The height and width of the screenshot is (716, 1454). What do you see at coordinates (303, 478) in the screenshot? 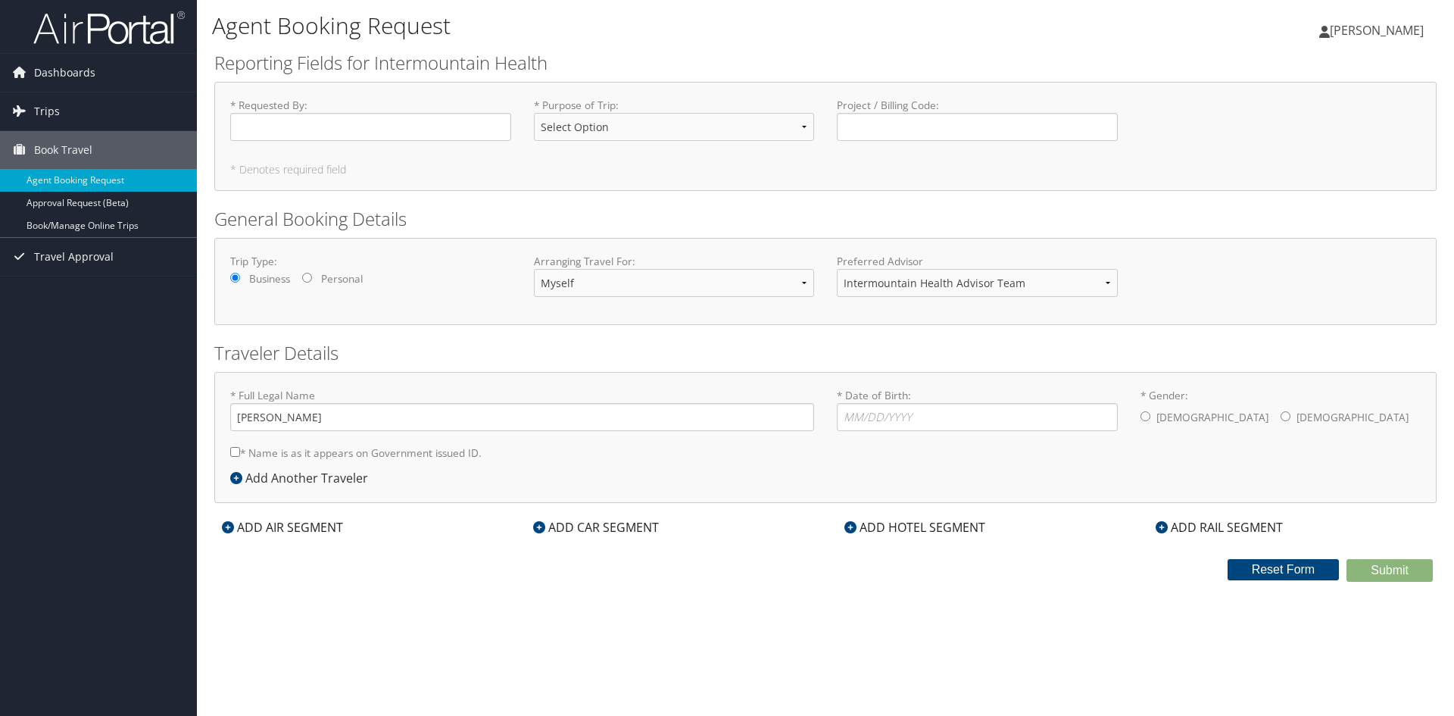
I see `div: Add Another Traveler` at bounding box center [303, 478].